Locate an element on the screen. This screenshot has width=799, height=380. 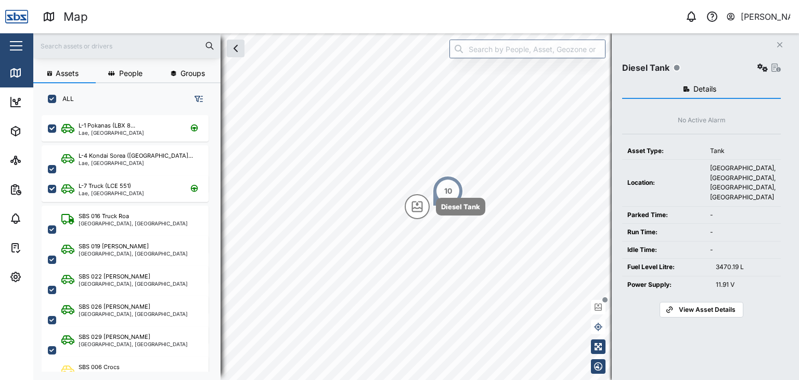
canvas: Map is located at coordinates (416, 207).